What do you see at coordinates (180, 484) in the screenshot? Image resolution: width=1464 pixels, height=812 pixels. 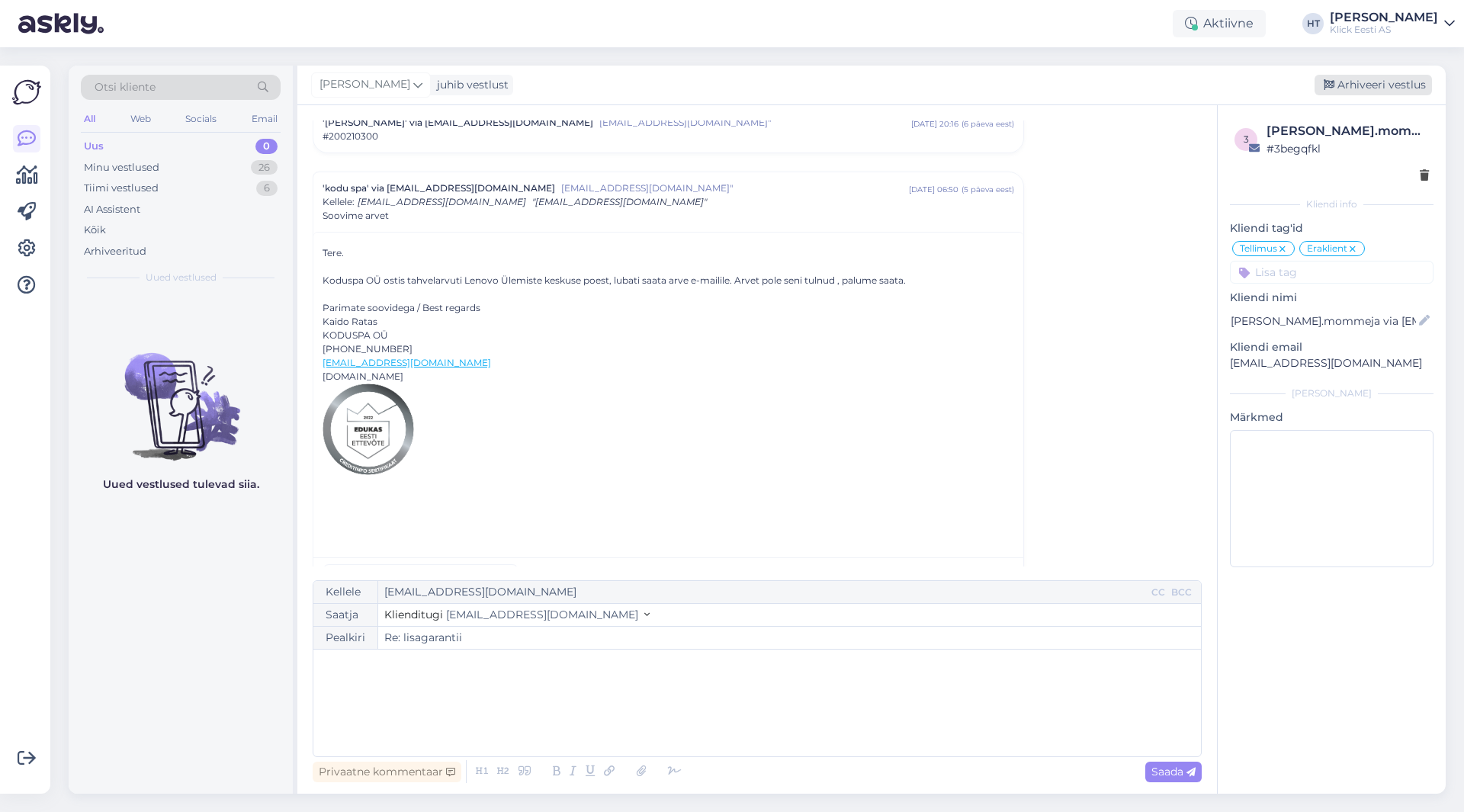 I see `p: Uued vestlused tulevad siia.` at bounding box center [180, 484].